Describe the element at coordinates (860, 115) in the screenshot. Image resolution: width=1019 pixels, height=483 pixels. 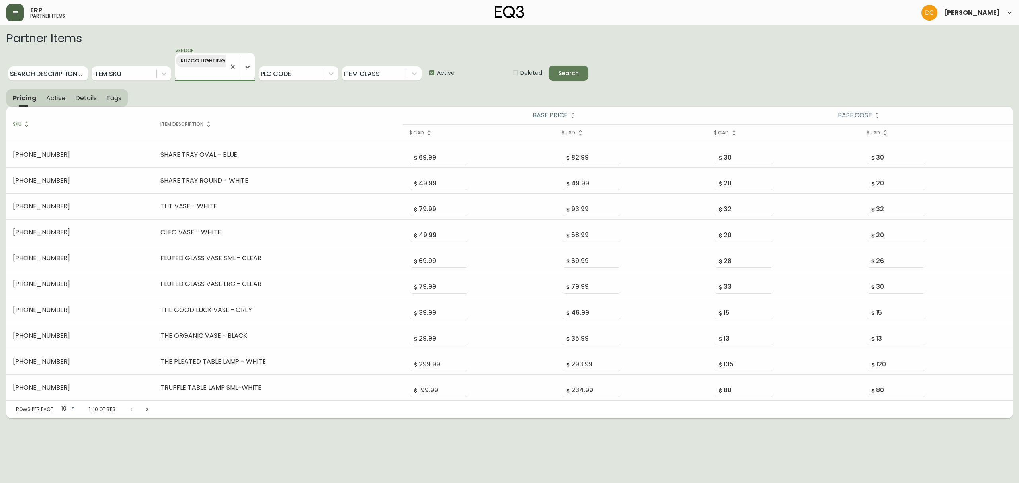
I see `span: Base Cost` at that location.